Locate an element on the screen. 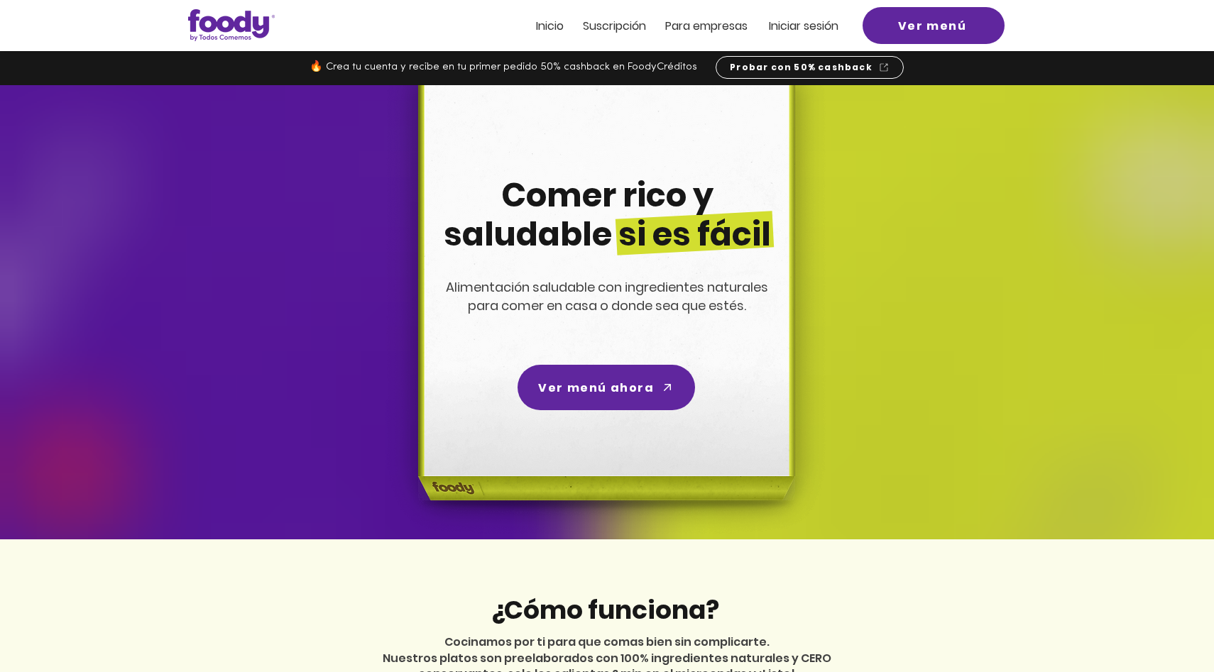 Image resolution: width=1214 pixels, height=672 pixels. a: Suscripción is located at coordinates (614, 26).